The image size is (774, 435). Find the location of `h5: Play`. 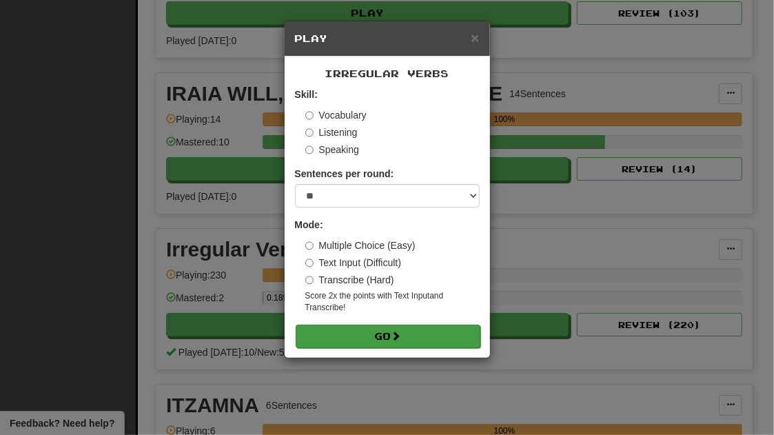

h5: Play is located at coordinates (387, 39).